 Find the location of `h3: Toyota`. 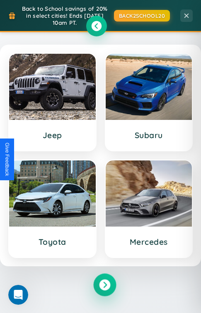

h3: Toyota is located at coordinates (52, 242).